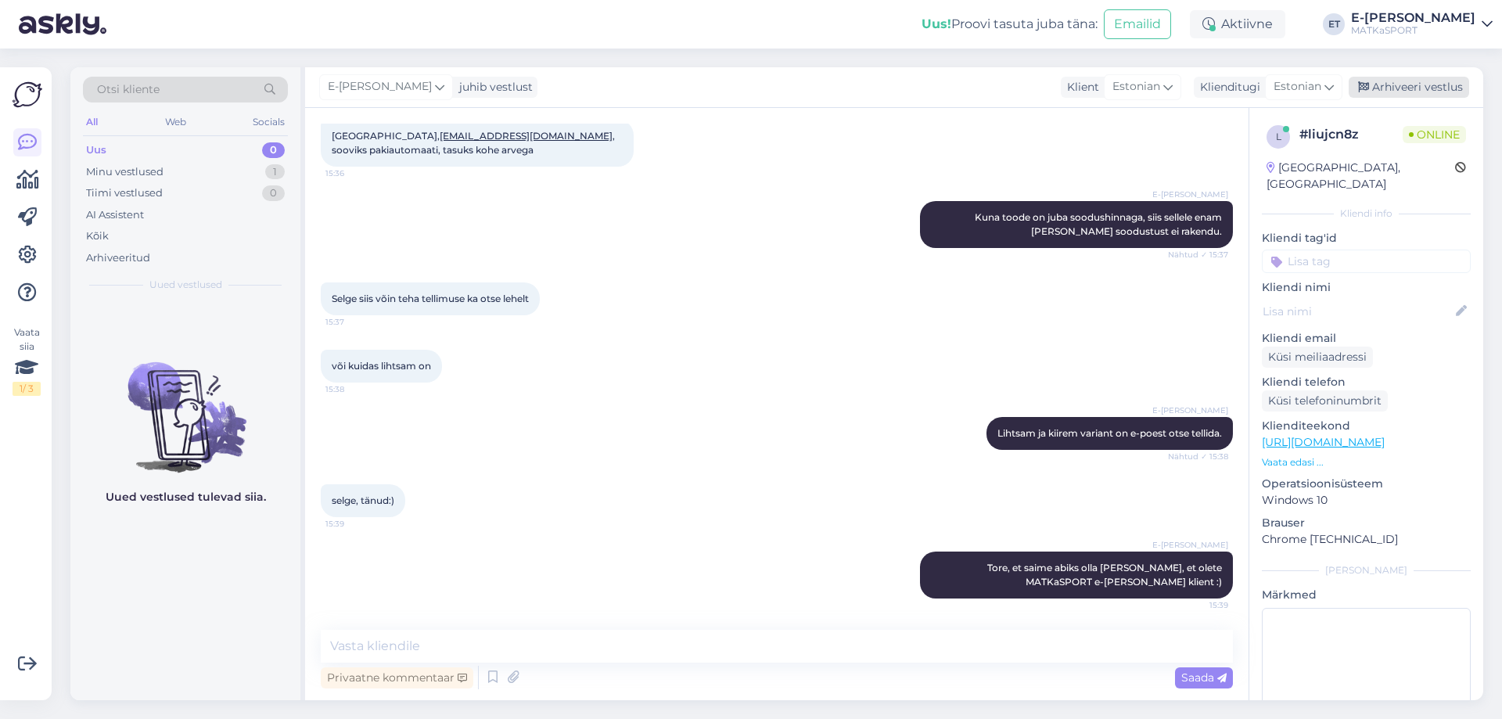 The height and width of the screenshot is (719, 1502). Describe the element at coordinates (1334, 24) in the screenshot. I see `div: ET` at that location.